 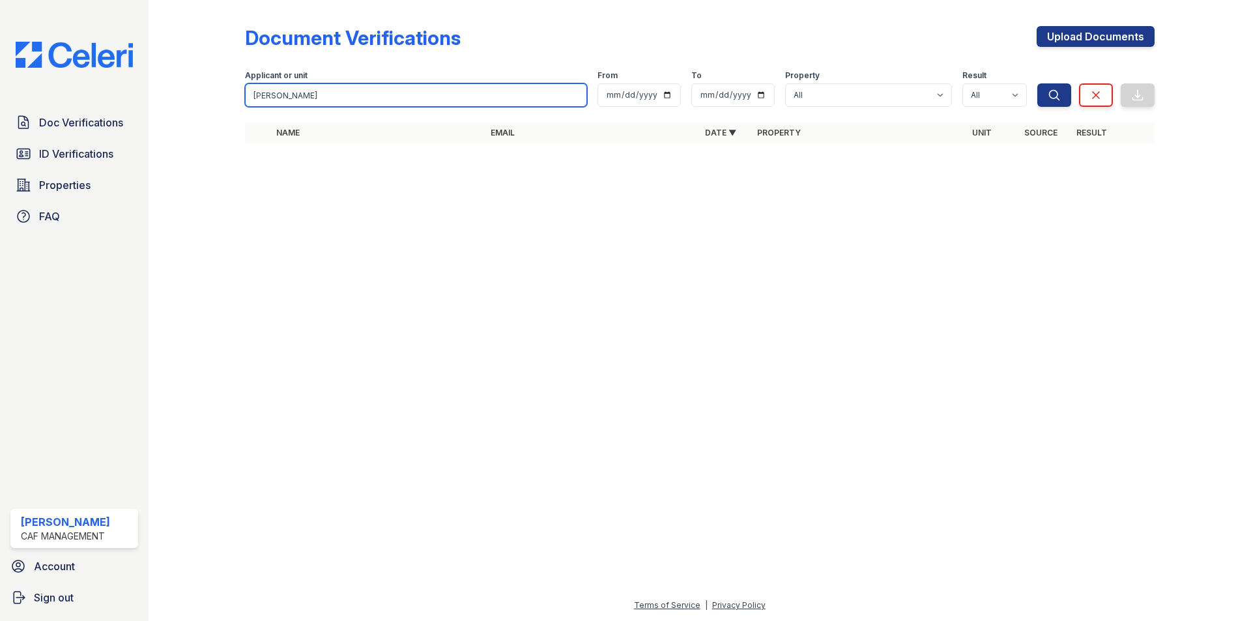 I want to click on span: Doc Verifications, so click(x=81, y=123).